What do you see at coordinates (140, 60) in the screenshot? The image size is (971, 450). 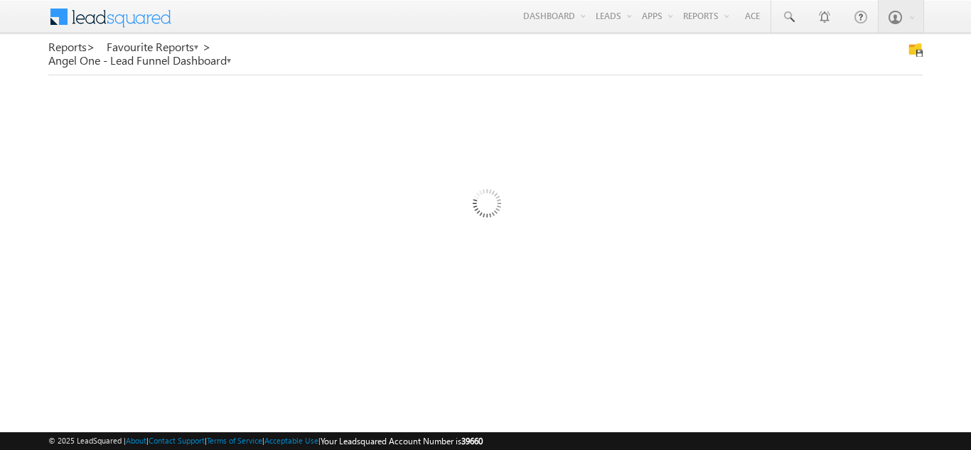 I see `a: Angel One - Lead Funnel Dashboard` at bounding box center [140, 60].